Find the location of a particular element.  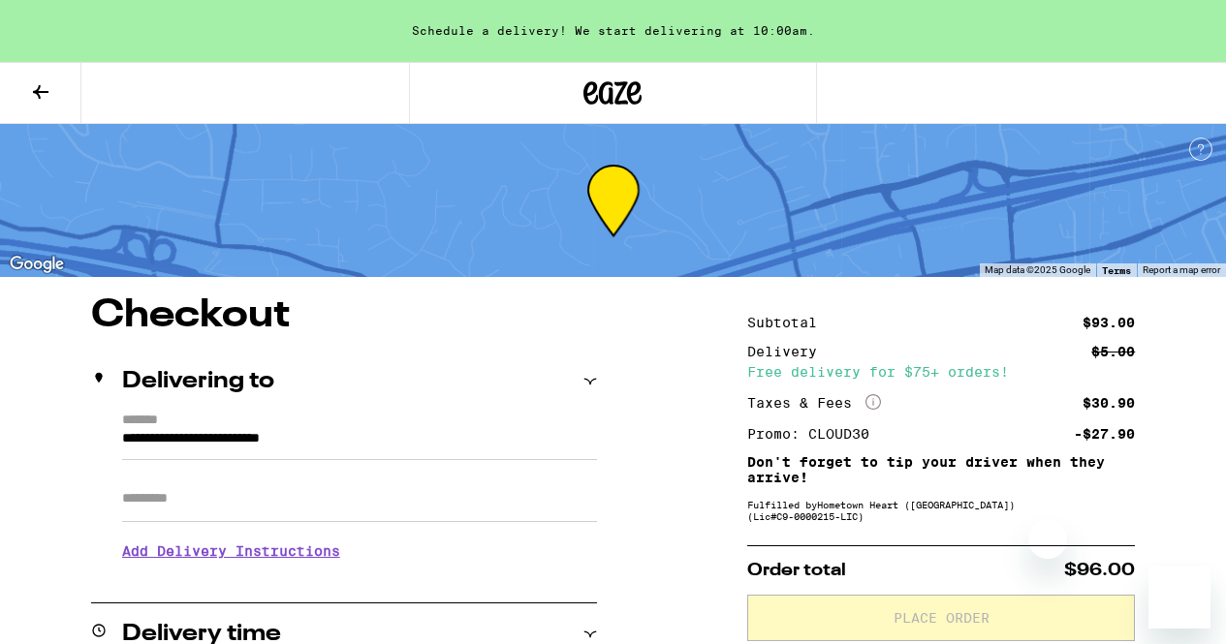

a: Terms is located at coordinates (1116, 270).